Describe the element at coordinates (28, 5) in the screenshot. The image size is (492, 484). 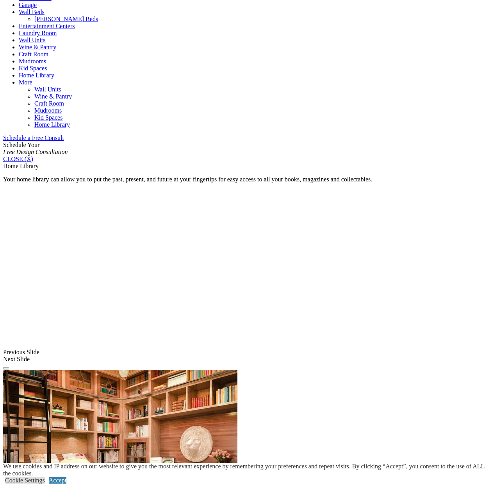
I see `a: Garage` at that location.